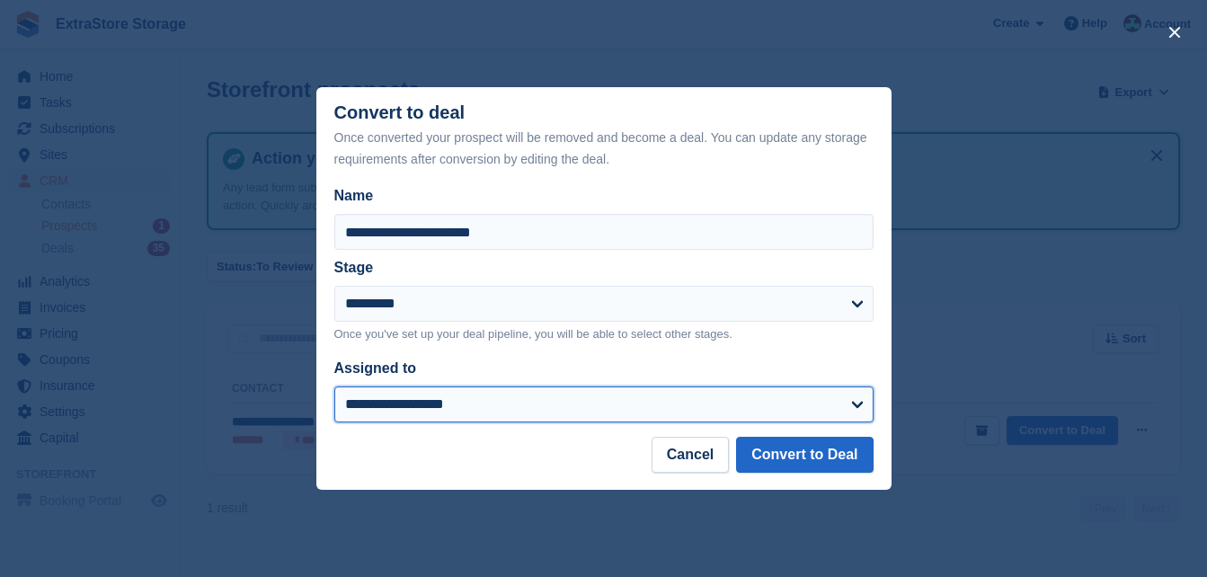 Image resolution: width=1207 pixels, height=577 pixels. What do you see at coordinates (604, 136) in the screenshot?
I see `div: Convert to deal` at bounding box center [604, 136].